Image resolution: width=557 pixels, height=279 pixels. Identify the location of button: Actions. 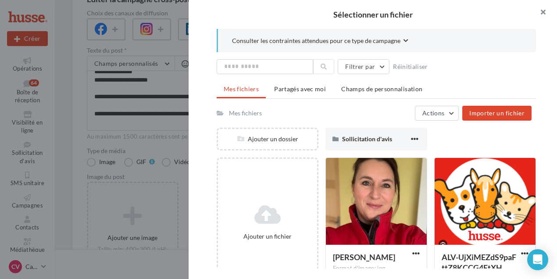
(436, 113).